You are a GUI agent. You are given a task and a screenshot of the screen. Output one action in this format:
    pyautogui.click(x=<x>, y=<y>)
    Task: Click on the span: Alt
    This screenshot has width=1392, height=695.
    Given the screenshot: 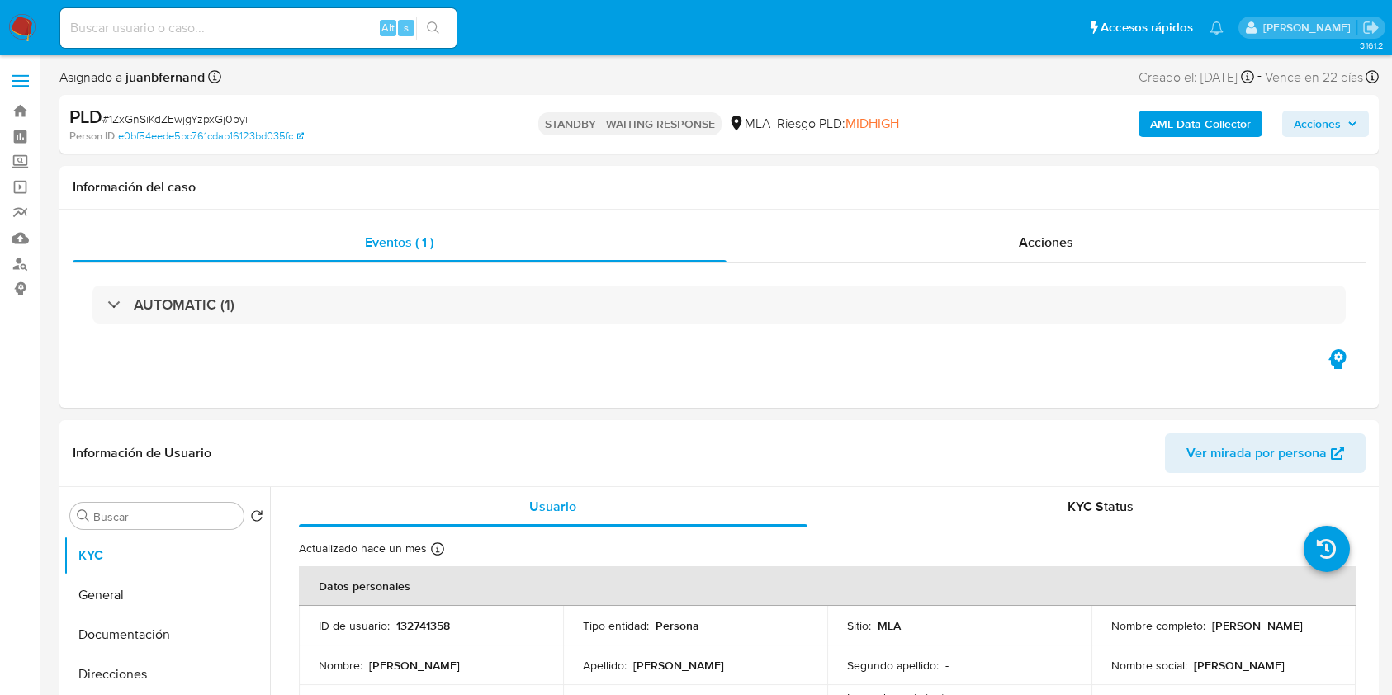 What is the action you would take?
    pyautogui.click(x=388, y=27)
    